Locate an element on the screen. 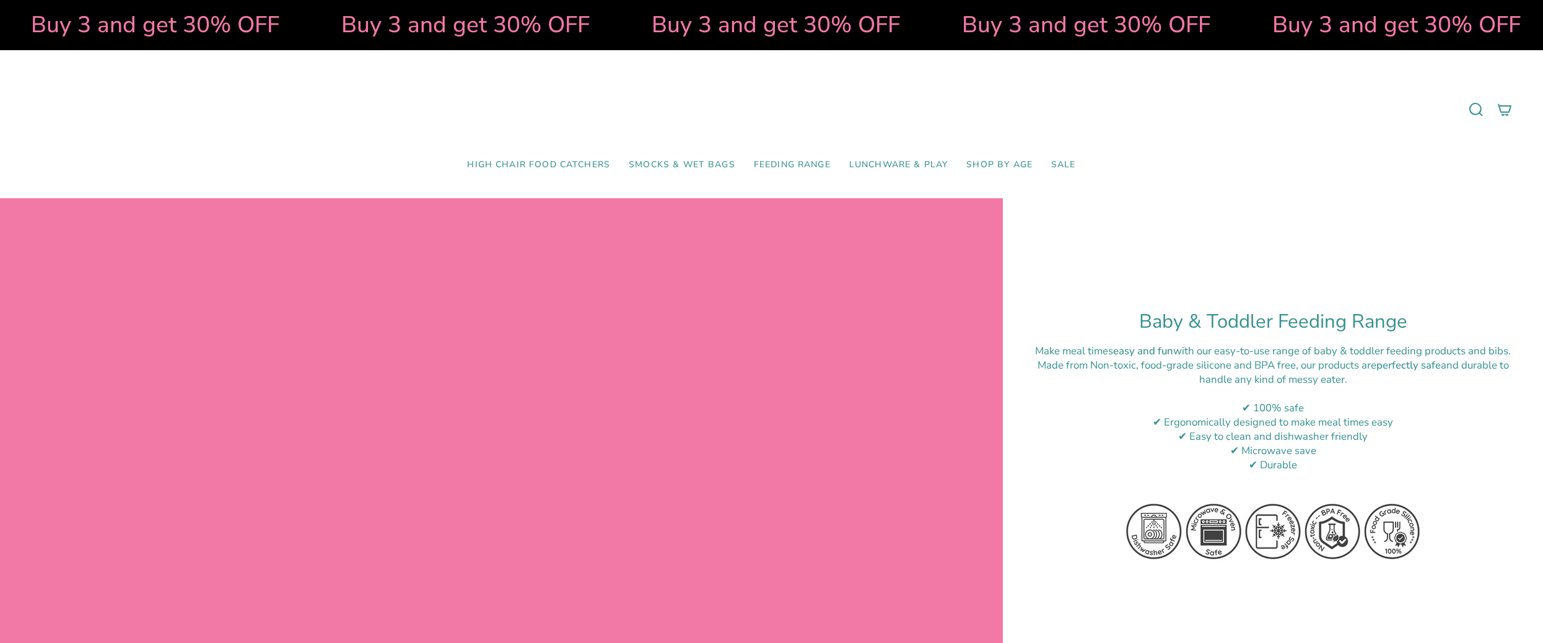  span: Feeding Range is located at coordinates (792, 165).